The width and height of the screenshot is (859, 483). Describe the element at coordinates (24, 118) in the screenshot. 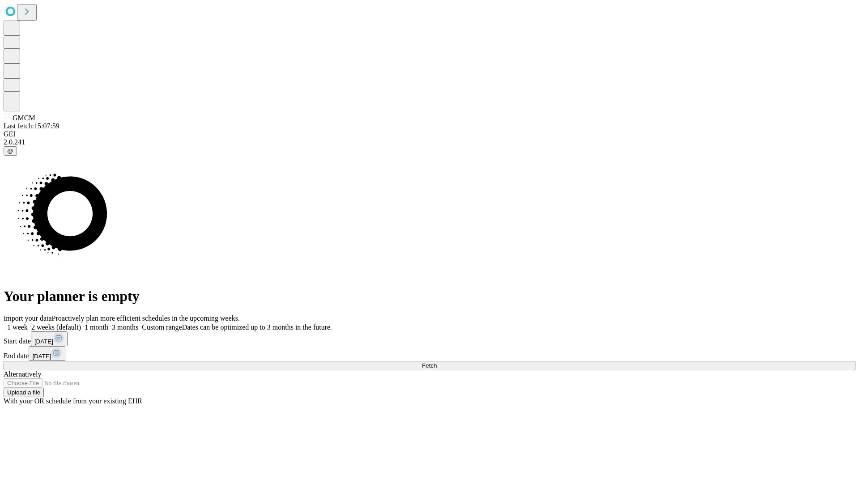

I see `span: GMCM` at that location.